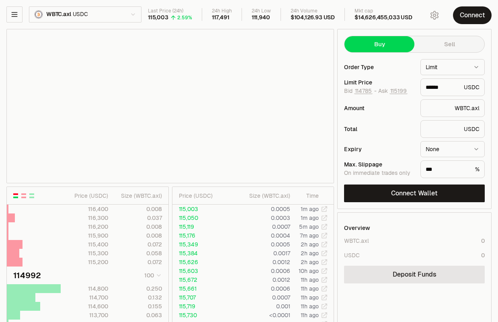 The height and width of the screenshot is (322, 498). What do you see at coordinates (313, 18) in the screenshot?
I see `div: $104,126.93 USD` at bounding box center [313, 18].